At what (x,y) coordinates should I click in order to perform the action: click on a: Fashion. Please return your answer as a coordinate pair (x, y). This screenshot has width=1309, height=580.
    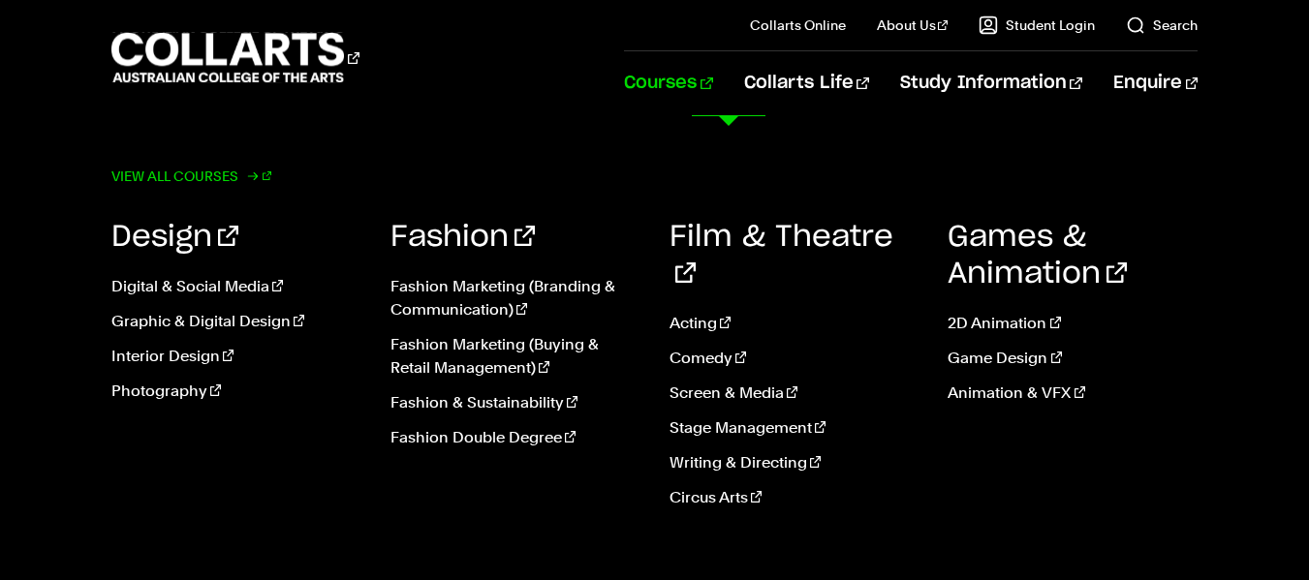
    Looking at the image, I should click on (462, 237).